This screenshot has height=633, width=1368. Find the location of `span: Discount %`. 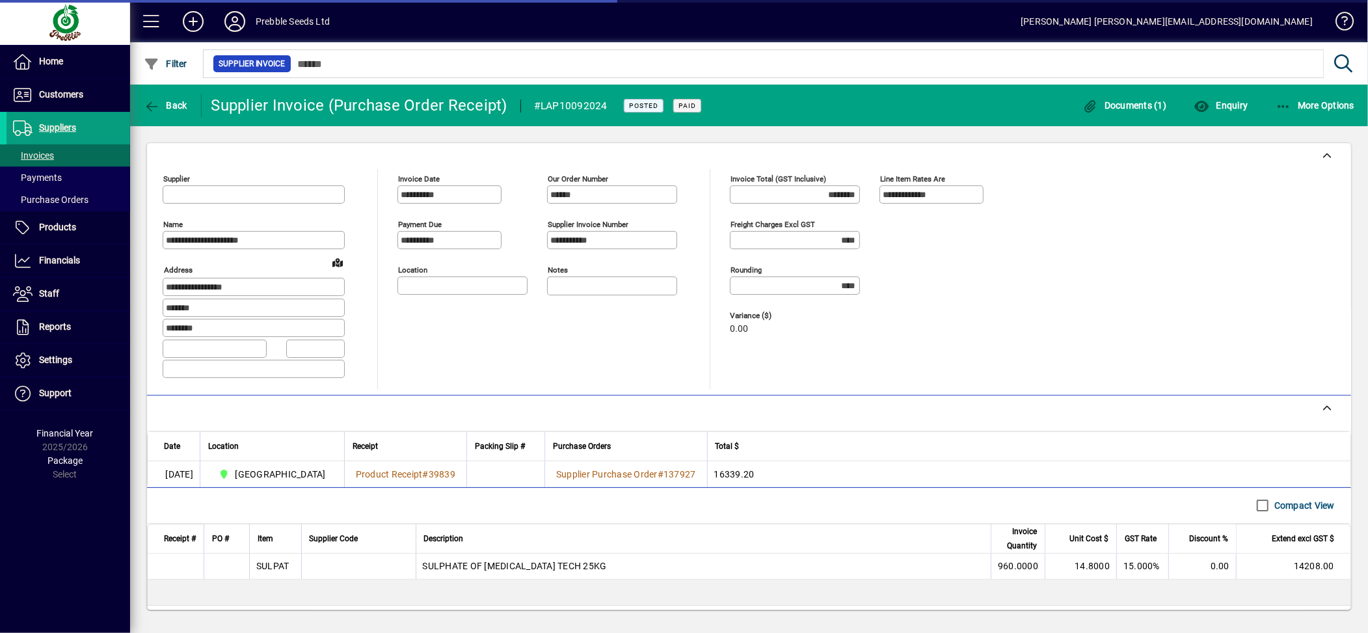

span: Discount % is located at coordinates (1208, 539).